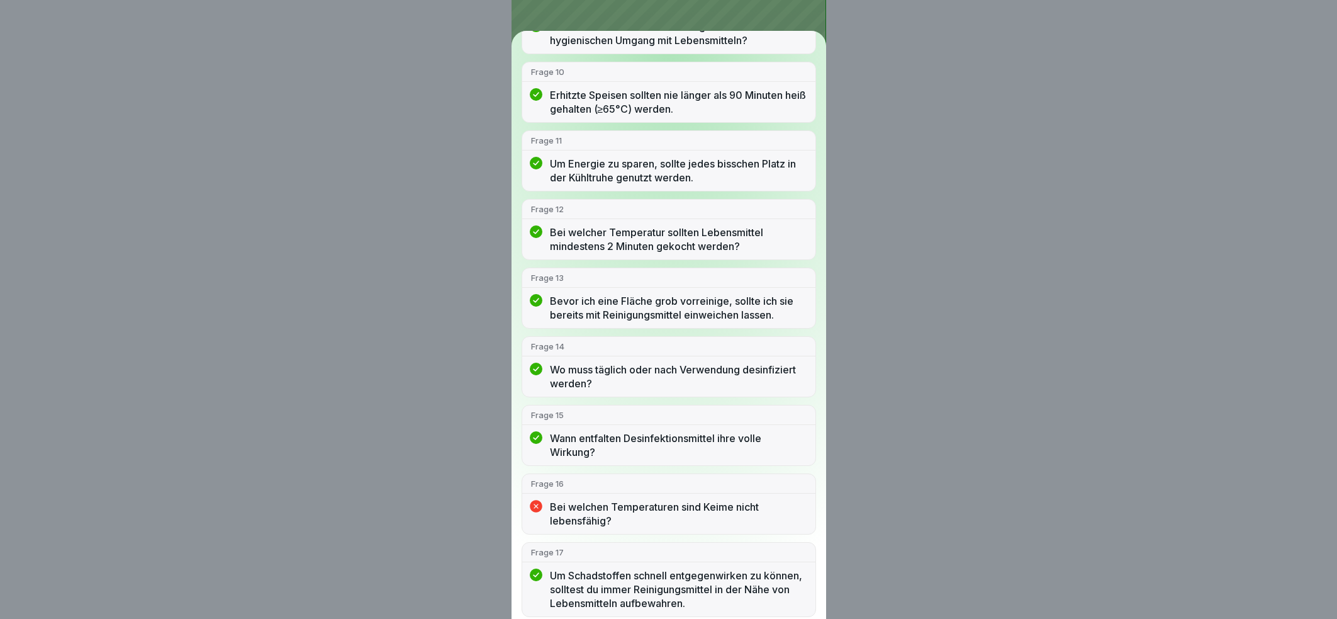 Image resolution: width=1337 pixels, height=619 pixels. What do you see at coordinates (678, 514) in the screenshot?
I see `p: Bei welchen Temperaturen sind Keime nicht lebensfähig?` at bounding box center [678, 514].